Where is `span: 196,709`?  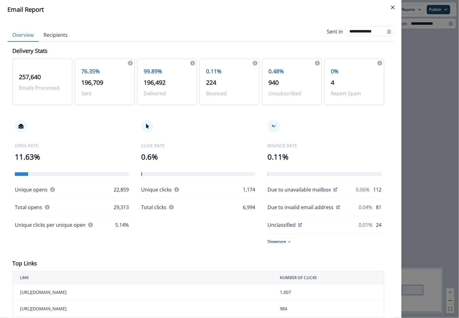
span: 196,709 is located at coordinates (92, 82).